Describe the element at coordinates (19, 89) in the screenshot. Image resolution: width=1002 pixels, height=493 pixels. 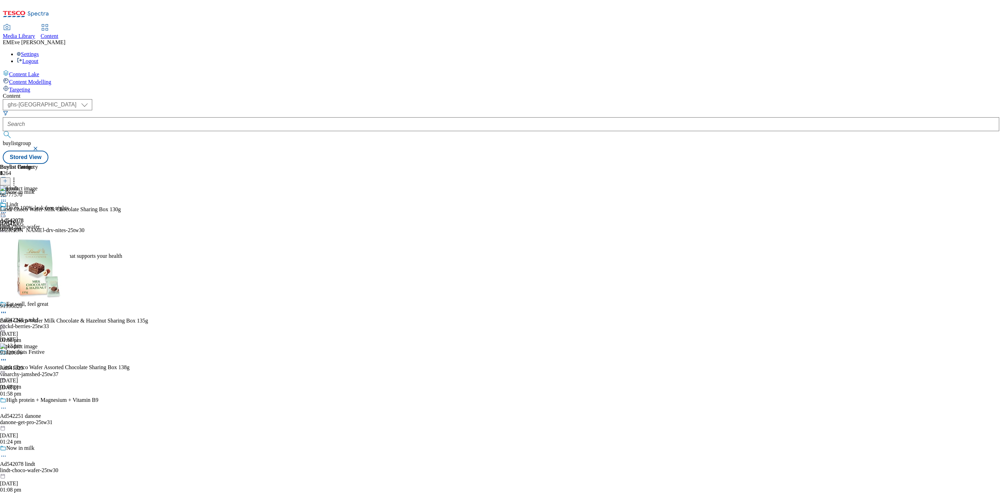
I see `span: Targeting` at that location.